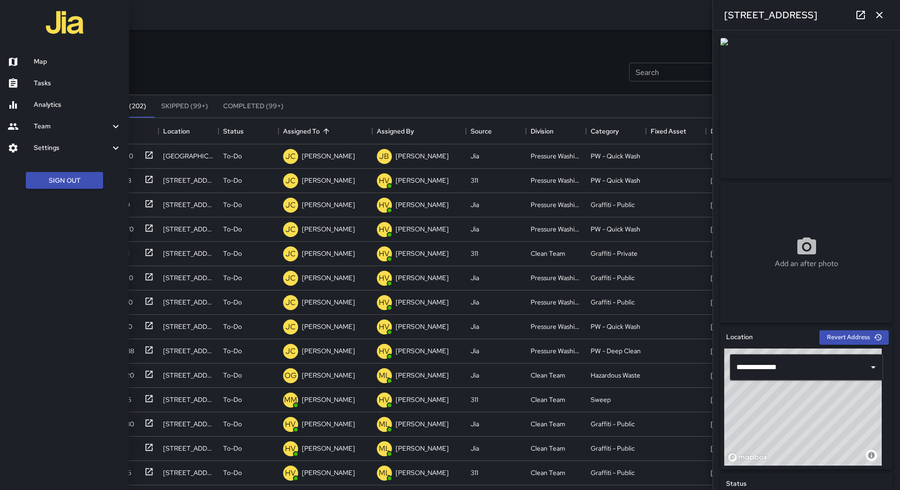 This screenshot has width=900, height=490. Describe the element at coordinates (72, 127) in the screenshot. I see `h6: Team` at that location.